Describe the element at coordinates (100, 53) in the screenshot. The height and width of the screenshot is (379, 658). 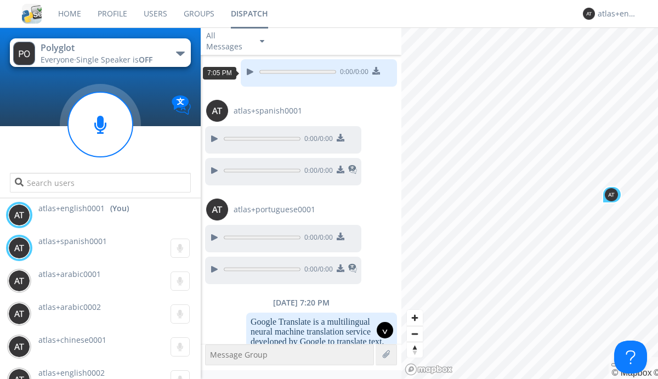
I see `button: PolyglotEveryone·Single Speaker isOFF` at that location.